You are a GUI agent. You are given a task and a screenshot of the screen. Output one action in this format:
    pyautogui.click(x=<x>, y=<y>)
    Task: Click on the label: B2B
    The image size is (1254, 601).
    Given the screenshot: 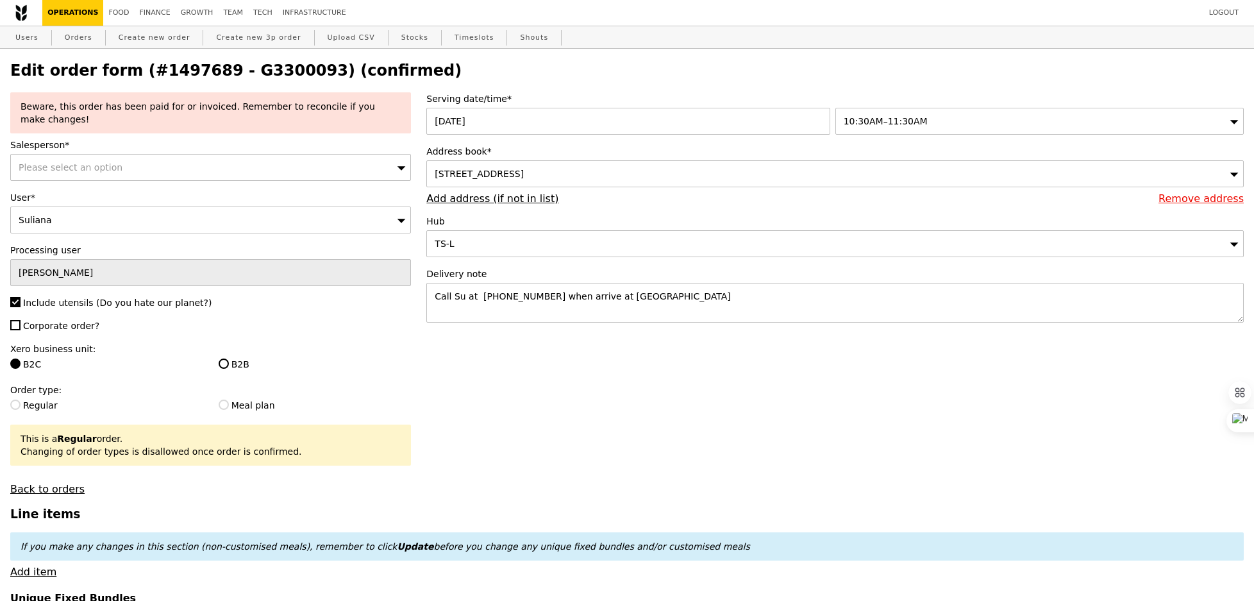 What is the action you would take?
    pyautogui.click(x=315, y=364)
    